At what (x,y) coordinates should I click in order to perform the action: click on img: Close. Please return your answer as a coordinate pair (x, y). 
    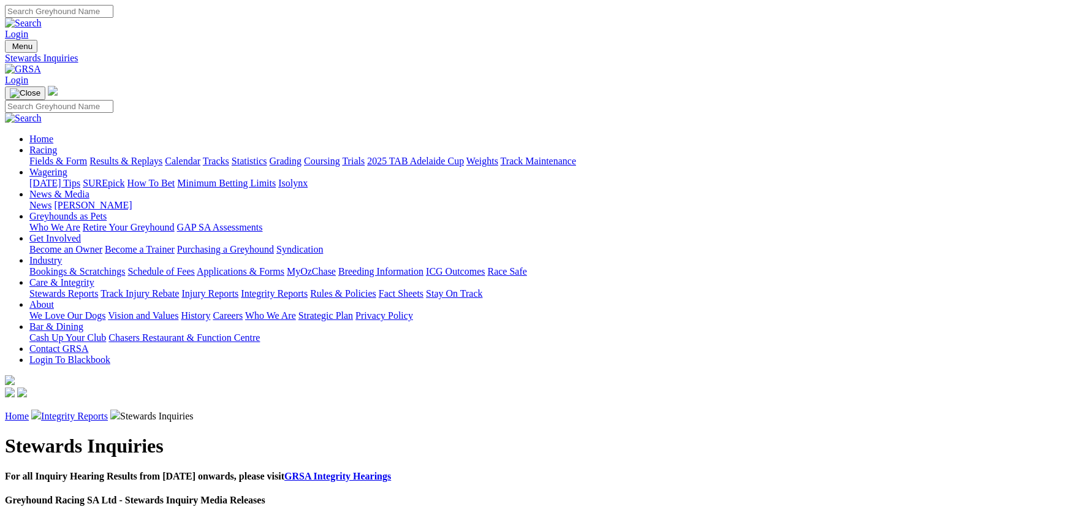
    Looking at the image, I should click on (25, 93).